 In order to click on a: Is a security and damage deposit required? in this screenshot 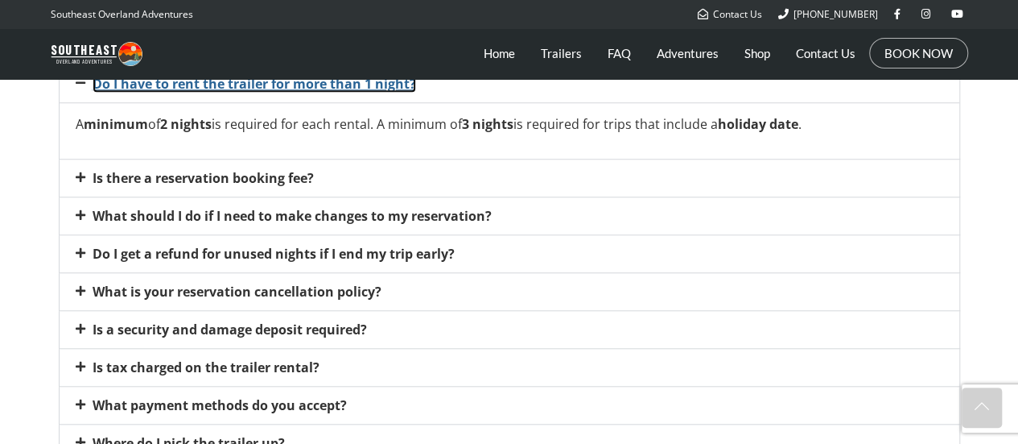, I will do `click(229, 329)`.